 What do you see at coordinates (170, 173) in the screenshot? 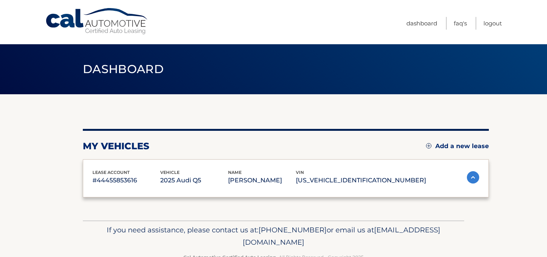
I see `span: vehicle` at bounding box center [170, 173].